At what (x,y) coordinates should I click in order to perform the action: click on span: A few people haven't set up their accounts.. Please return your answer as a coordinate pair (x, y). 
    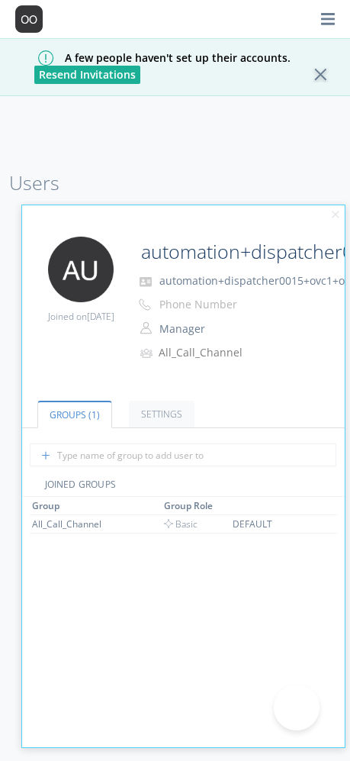
    Looking at the image, I should click on (151, 57).